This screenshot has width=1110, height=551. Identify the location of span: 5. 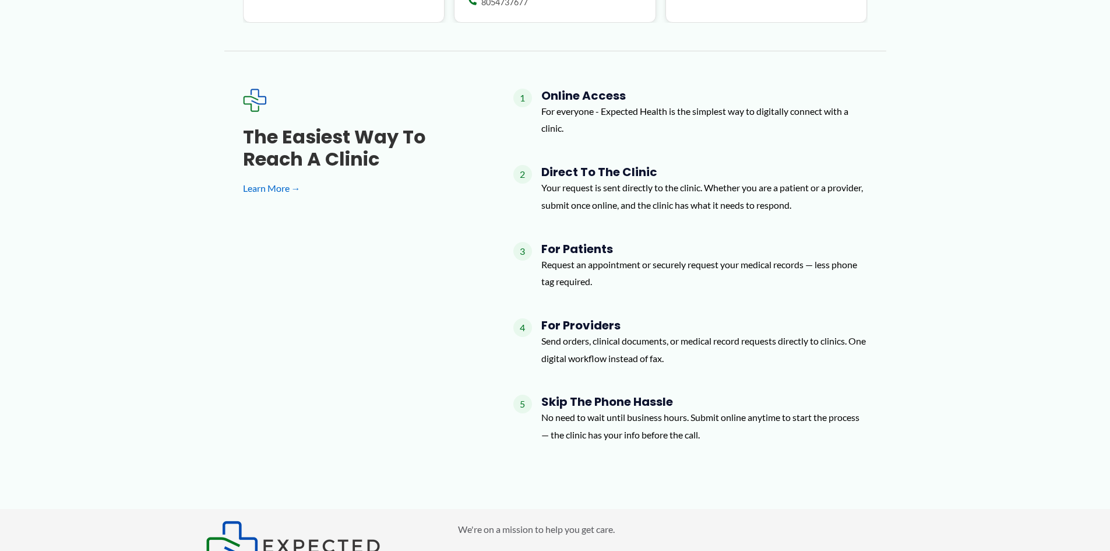
(523, 404).